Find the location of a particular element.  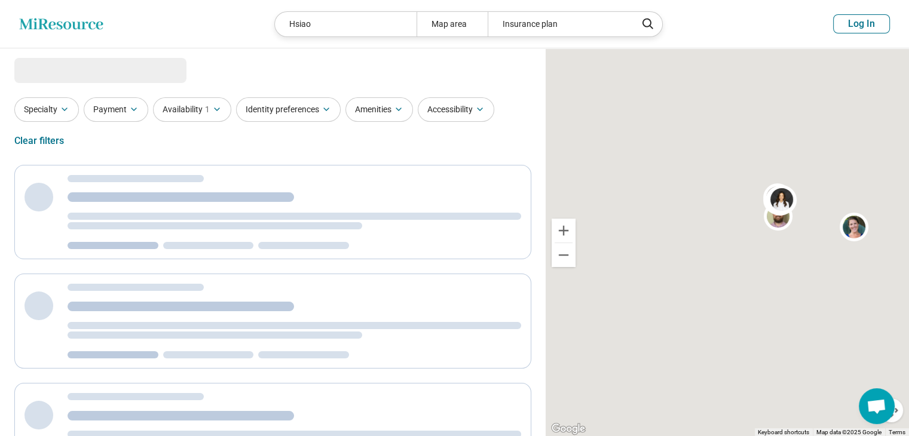

button: Log In is located at coordinates (861, 24).